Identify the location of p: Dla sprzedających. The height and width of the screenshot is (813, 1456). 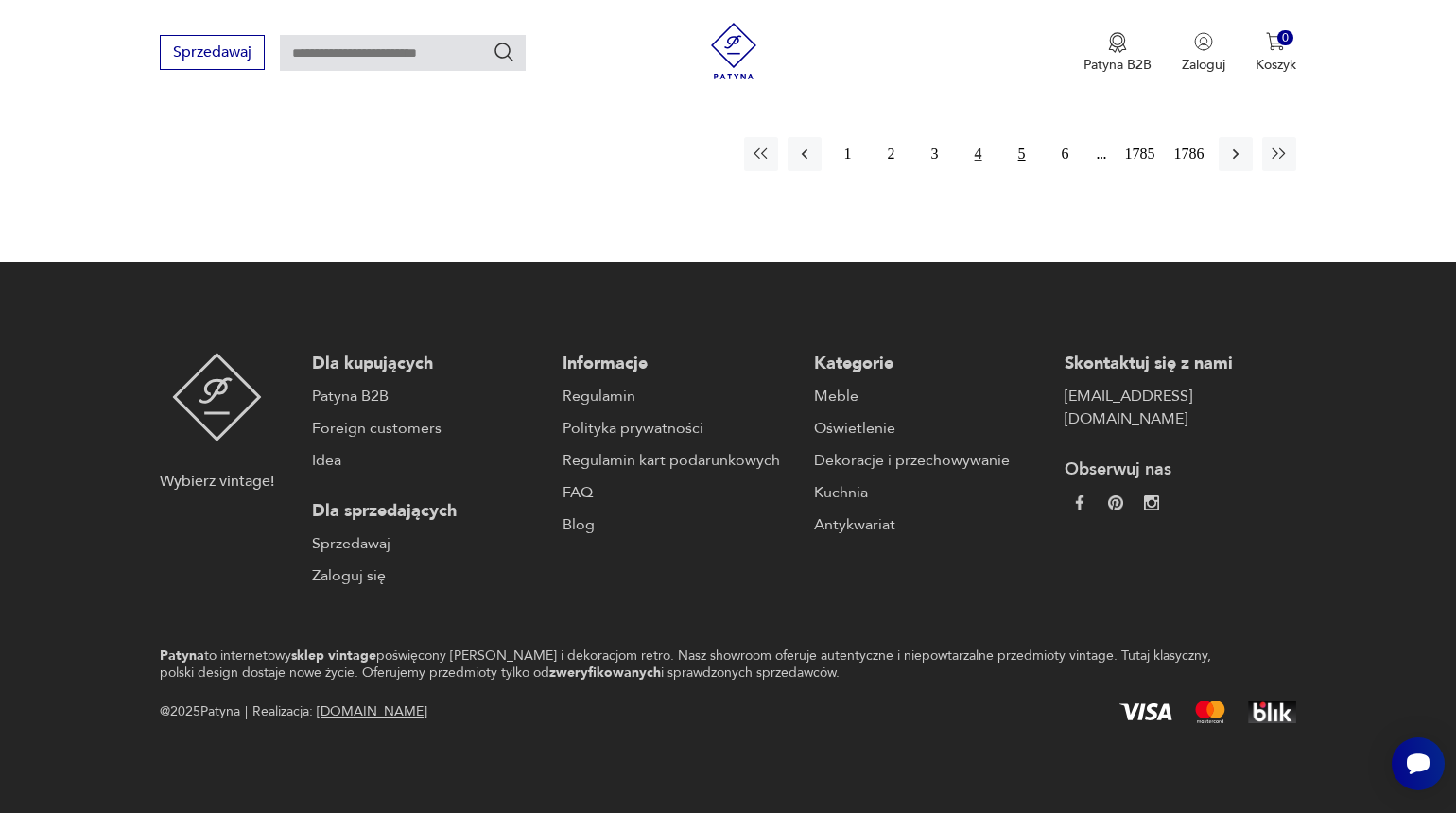
(428, 512).